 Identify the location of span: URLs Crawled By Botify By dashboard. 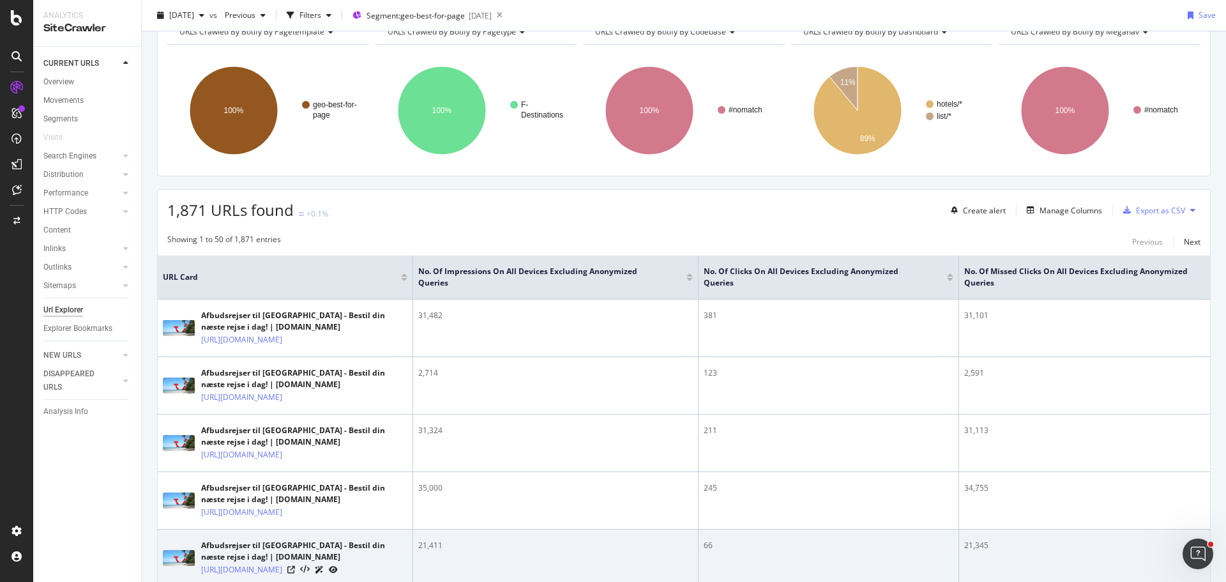
(870, 31).